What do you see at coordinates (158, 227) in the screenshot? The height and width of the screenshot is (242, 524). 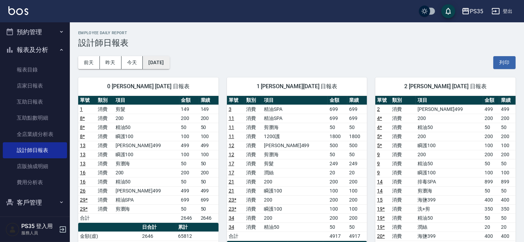 I see `th: 日合計` at bounding box center [158, 227].